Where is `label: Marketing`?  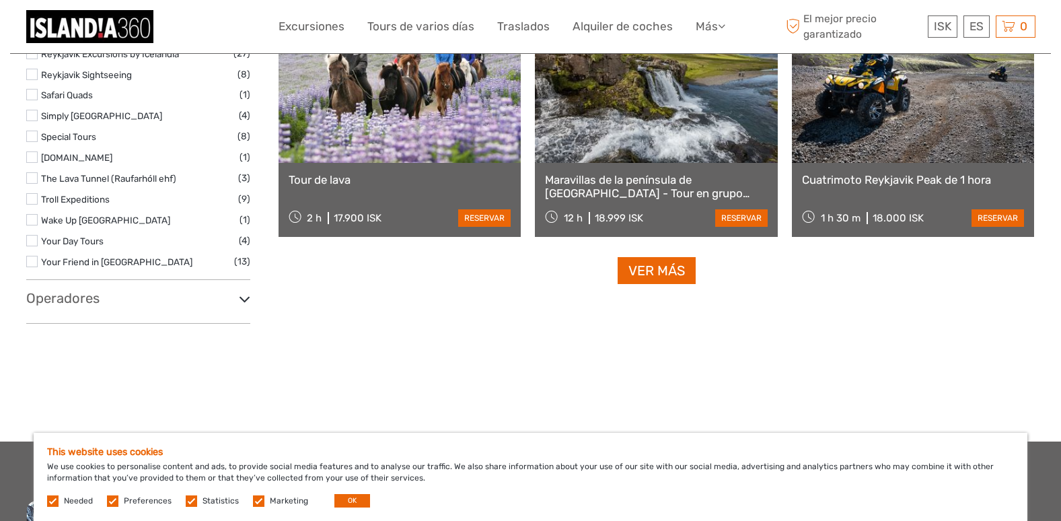
label: Marketing is located at coordinates (289, 500).